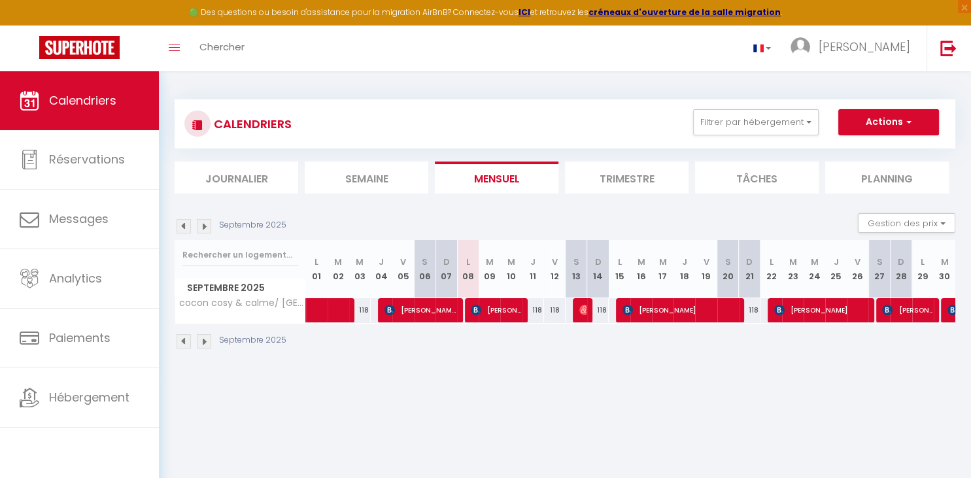 This screenshot has width=971, height=478. Describe the element at coordinates (598, 269) in the screenshot. I see `th: 14` at that location.